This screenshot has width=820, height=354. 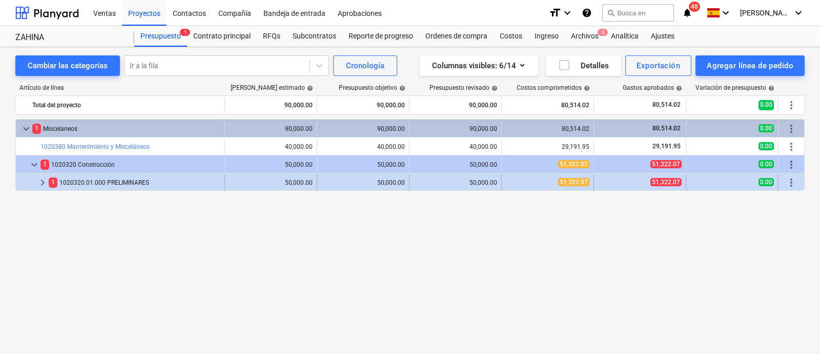 What do you see at coordinates (365, 66) in the screenshot?
I see `div: Cronología` at bounding box center [365, 66].